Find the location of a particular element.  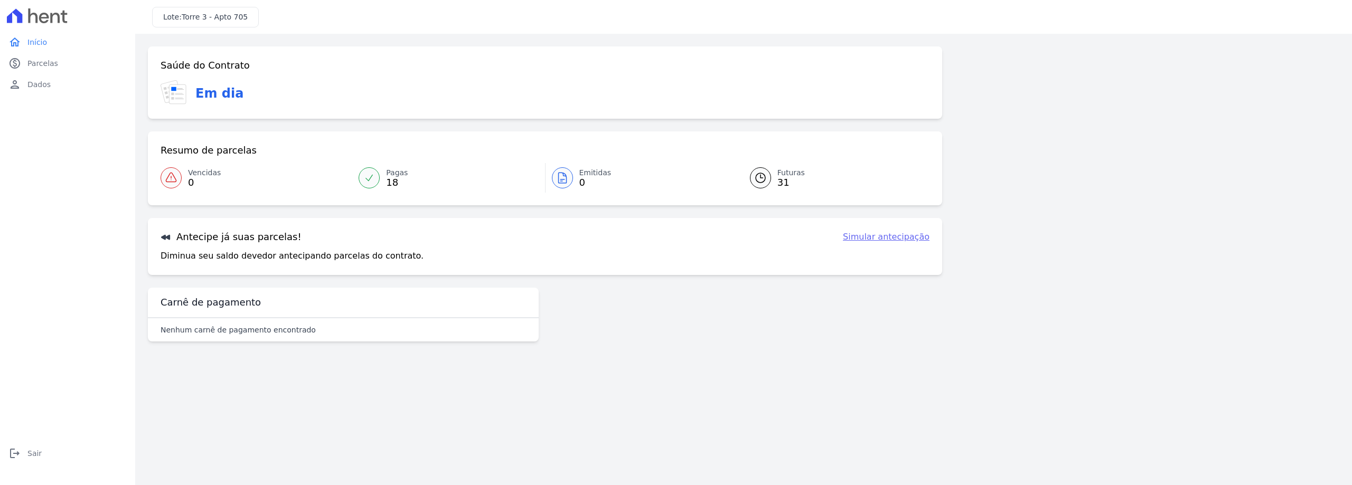

span: Pagas is located at coordinates (396, 173).